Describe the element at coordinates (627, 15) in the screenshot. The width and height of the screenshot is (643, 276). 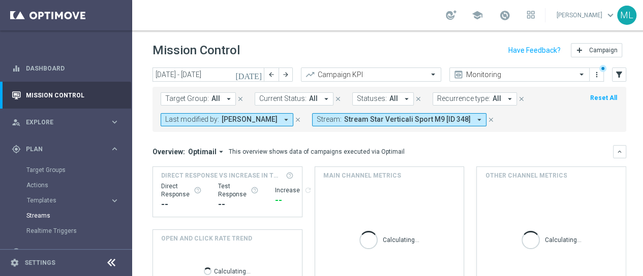
I see `div: ML` at that location.